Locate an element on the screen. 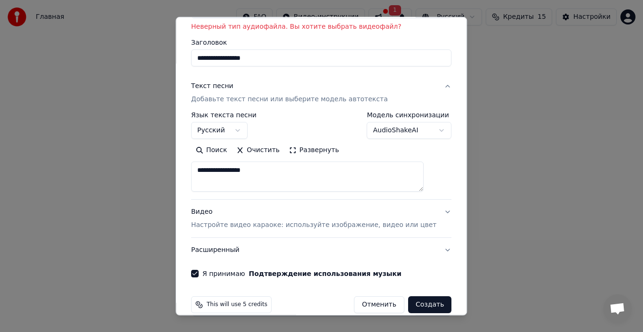 Image resolution: width=643 pixels, height=332 pixels. label: Язык текста песни is located at coordinates (224, 115).